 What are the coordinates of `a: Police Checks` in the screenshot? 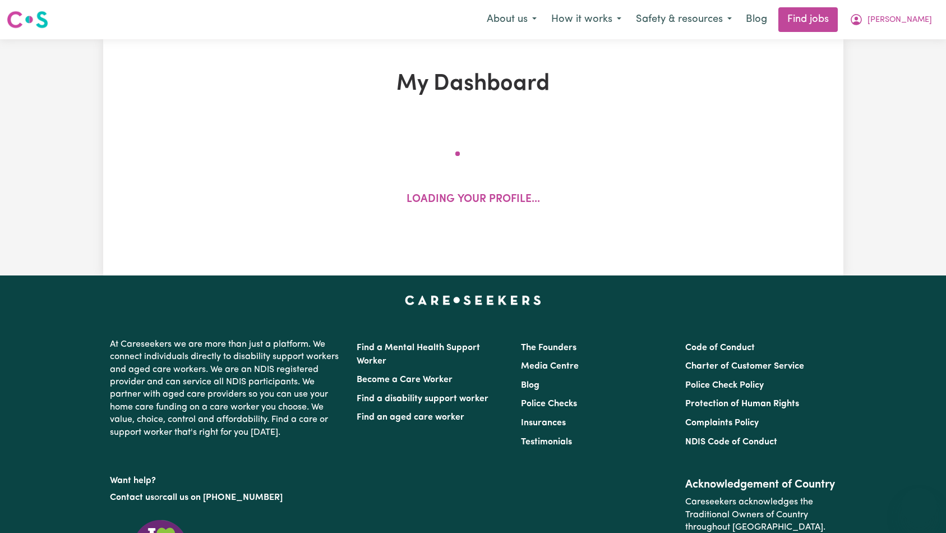 It's located at (549, 404).